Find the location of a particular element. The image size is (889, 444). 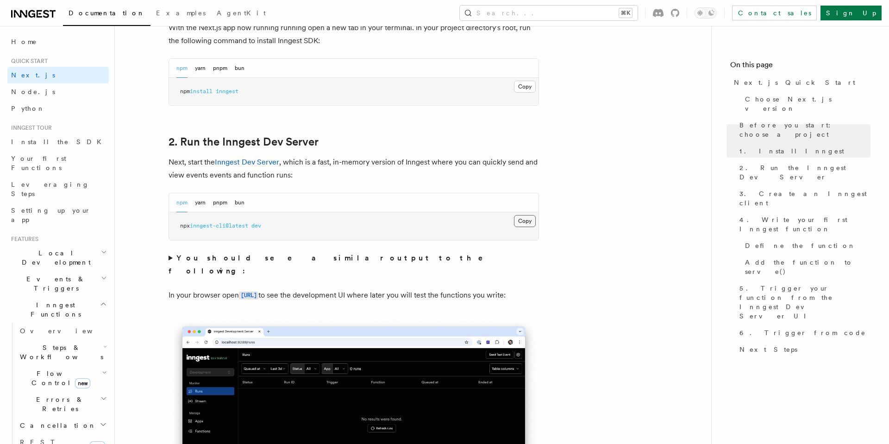

a: Before you start: choose a project is located at coordinates (803, 130).